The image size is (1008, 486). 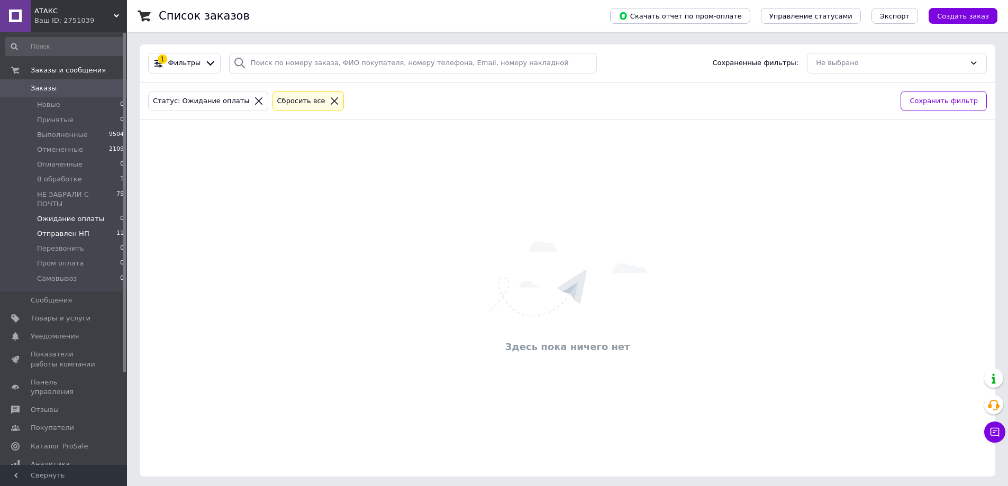 What do you see at coordinates (60, 319) in the screenshot?
I see `span: Товары и услуги` at bounding box center [60, 319].